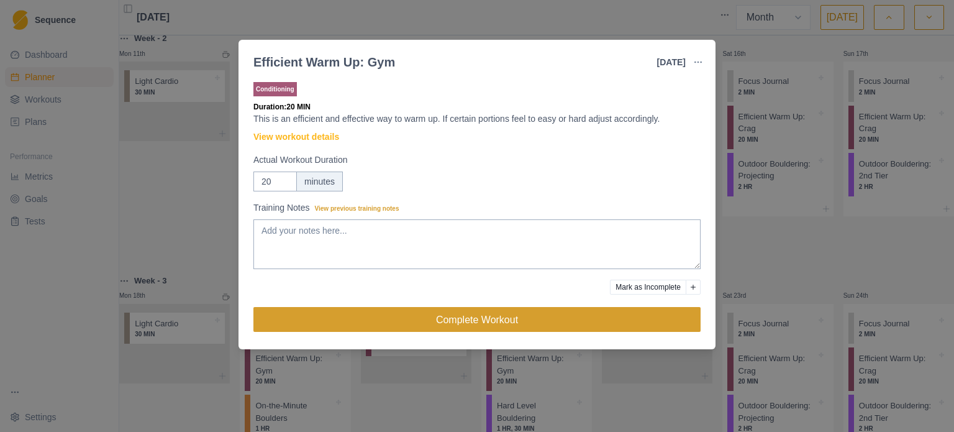 The height and width of the screenshot is (432, 954). What do you see at coordinates (477, 107) in the screenshot?
I see `p: Duration: 20 MIN` at bounding box center [477, 107].